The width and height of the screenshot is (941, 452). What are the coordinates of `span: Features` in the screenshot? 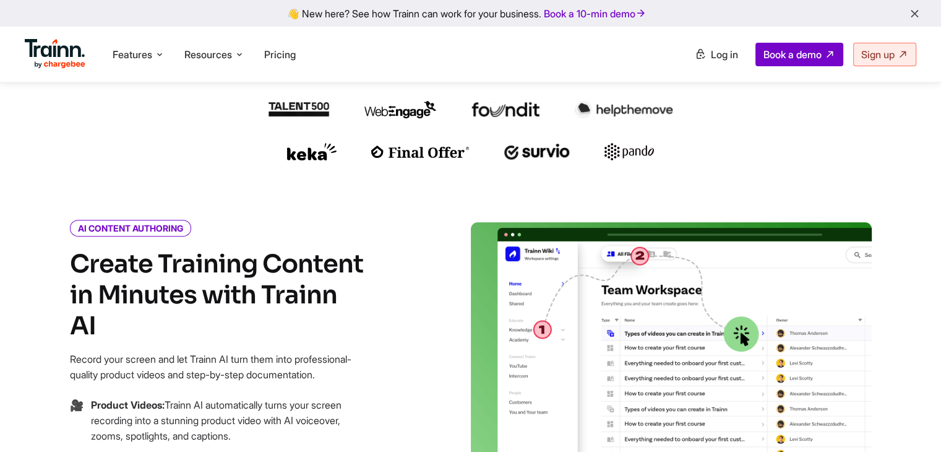 It's located at (132, 54).